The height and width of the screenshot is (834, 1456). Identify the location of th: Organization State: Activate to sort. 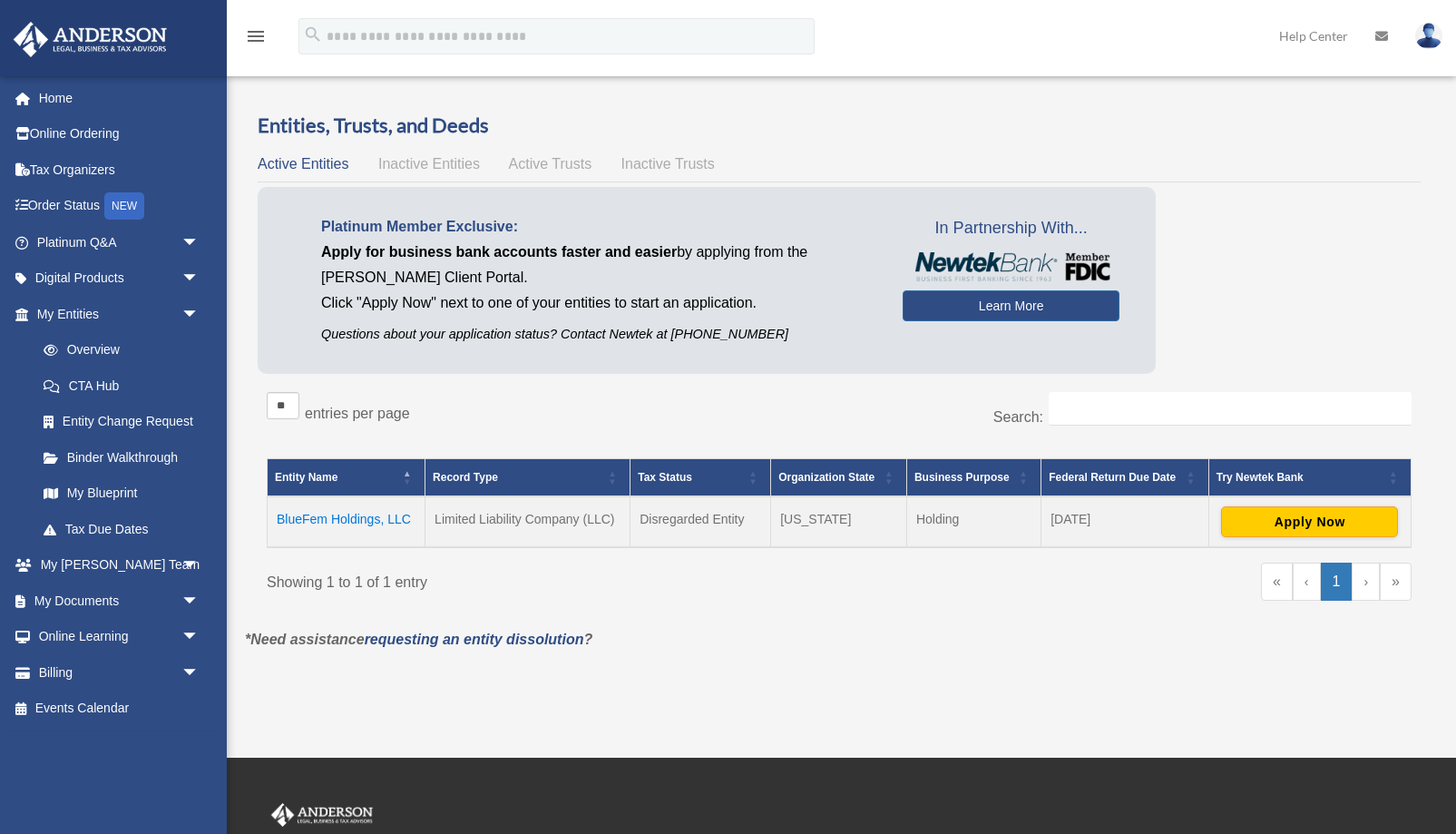
(839, 478).